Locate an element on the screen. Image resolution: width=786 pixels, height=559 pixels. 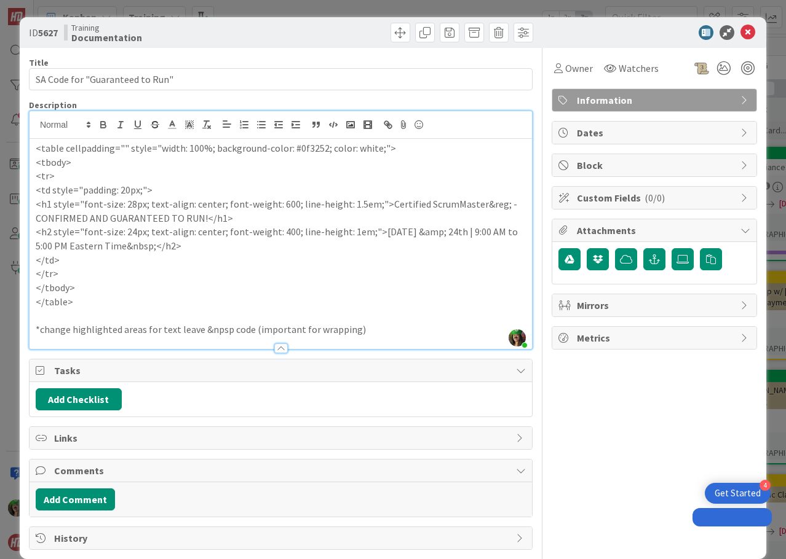
span: Watchers is located at coordinates (638, 68).